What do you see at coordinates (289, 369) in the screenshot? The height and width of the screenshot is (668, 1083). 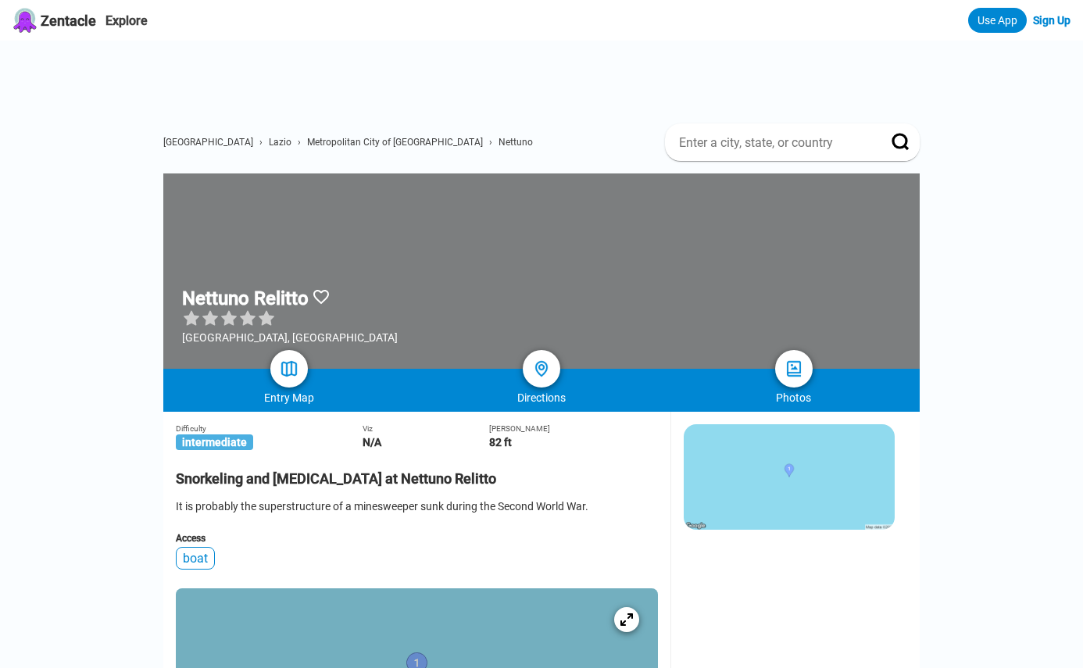 I see `img: map` at bounding box center [289, 369].